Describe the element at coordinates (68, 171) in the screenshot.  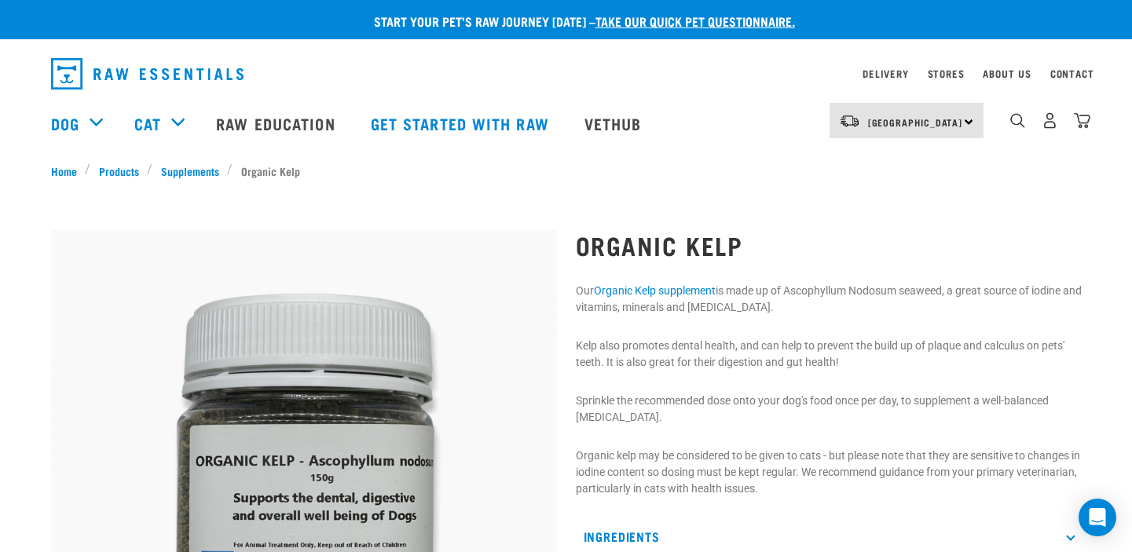
I see `a: Home` at that location.